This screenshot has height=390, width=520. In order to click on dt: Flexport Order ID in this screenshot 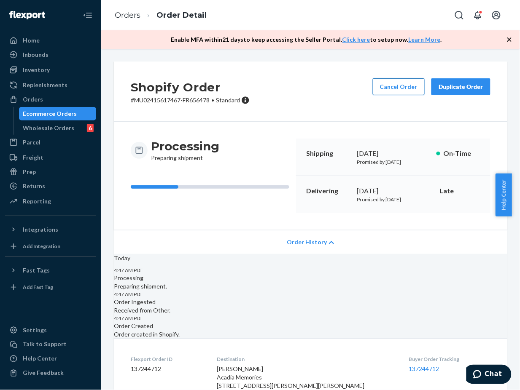, I will do `click(167, 360)`.